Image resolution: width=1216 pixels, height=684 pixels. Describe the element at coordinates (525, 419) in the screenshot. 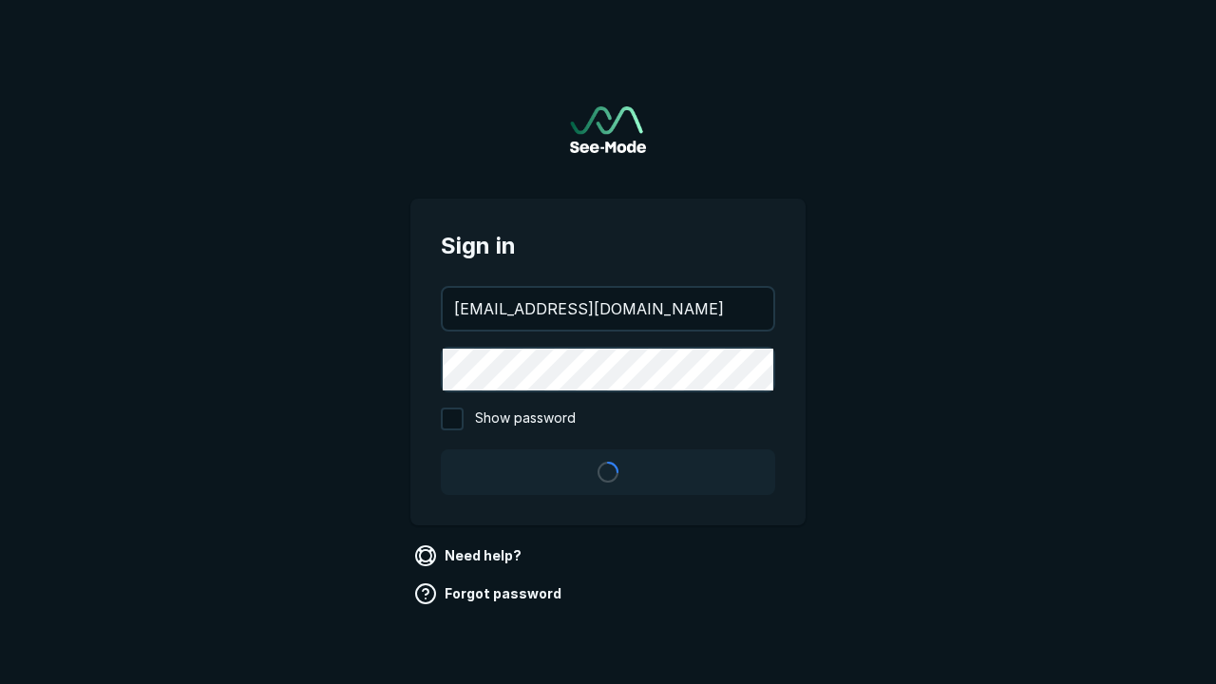

I see `span: Show password` at that location.